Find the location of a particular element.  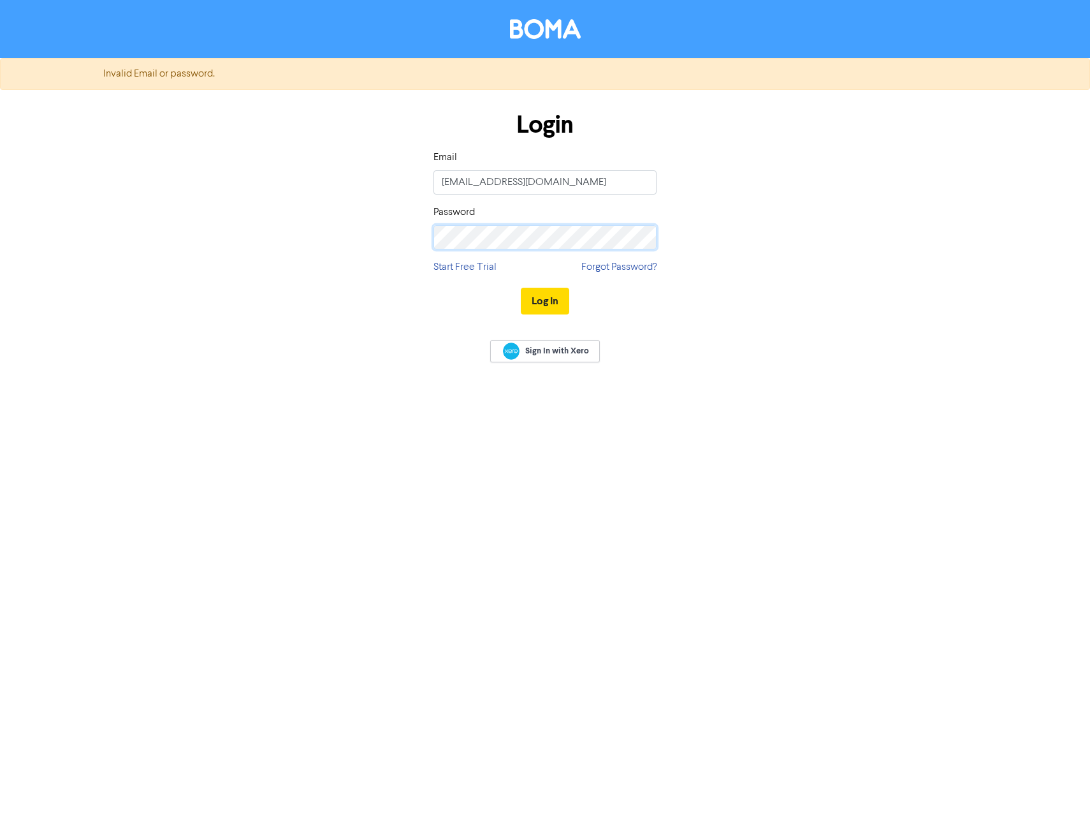

a: Sign In with Xero is located at coordinates (545, 351).